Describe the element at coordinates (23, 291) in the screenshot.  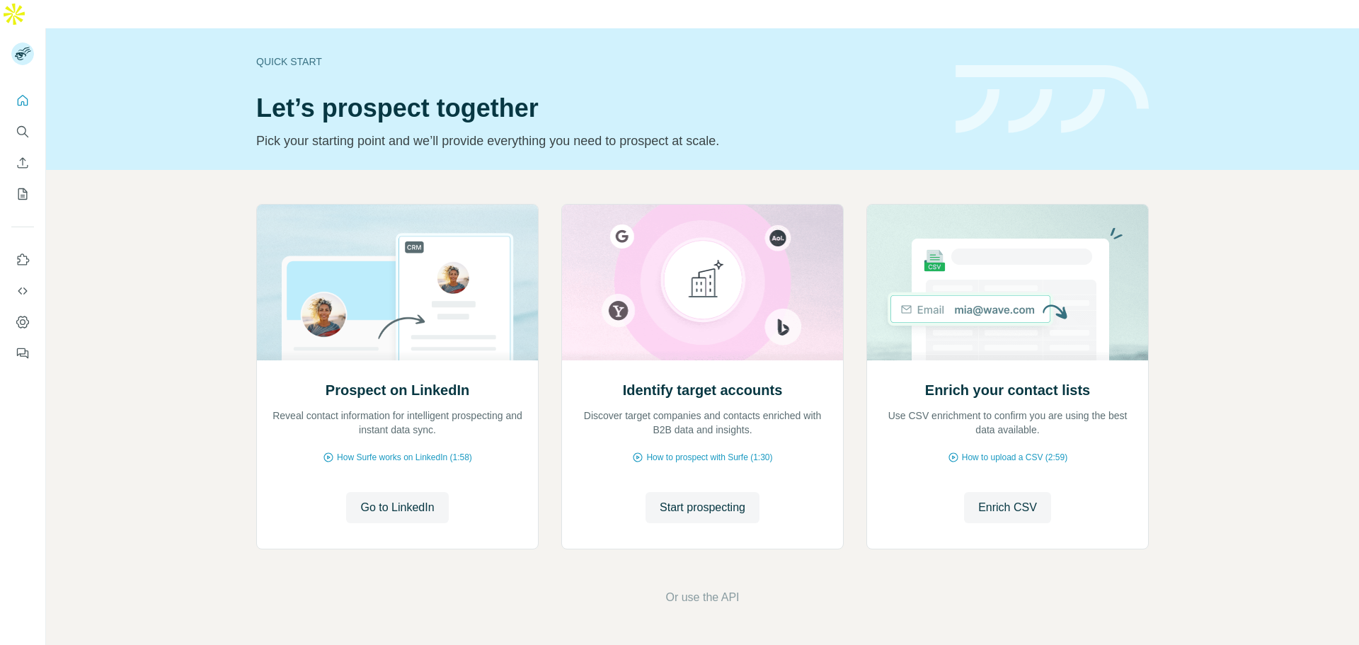
I see `button: Use Surfe API` at that location.